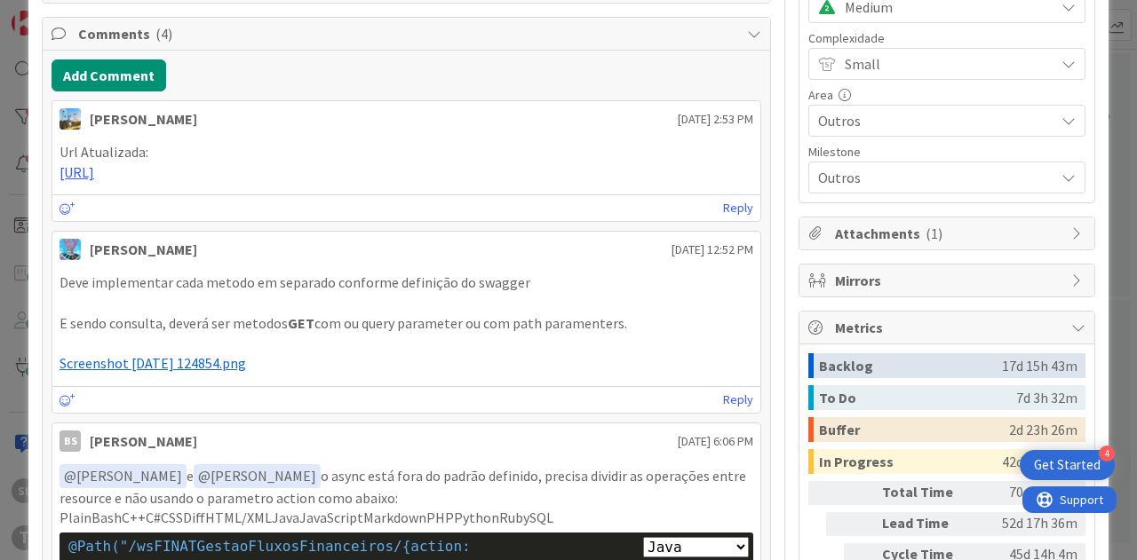 The image size is (1137, 560). What do you see at coordinates (1067, 465) in the screenshot?
I see `div: Get Started` at bounding box center [1067, 465].